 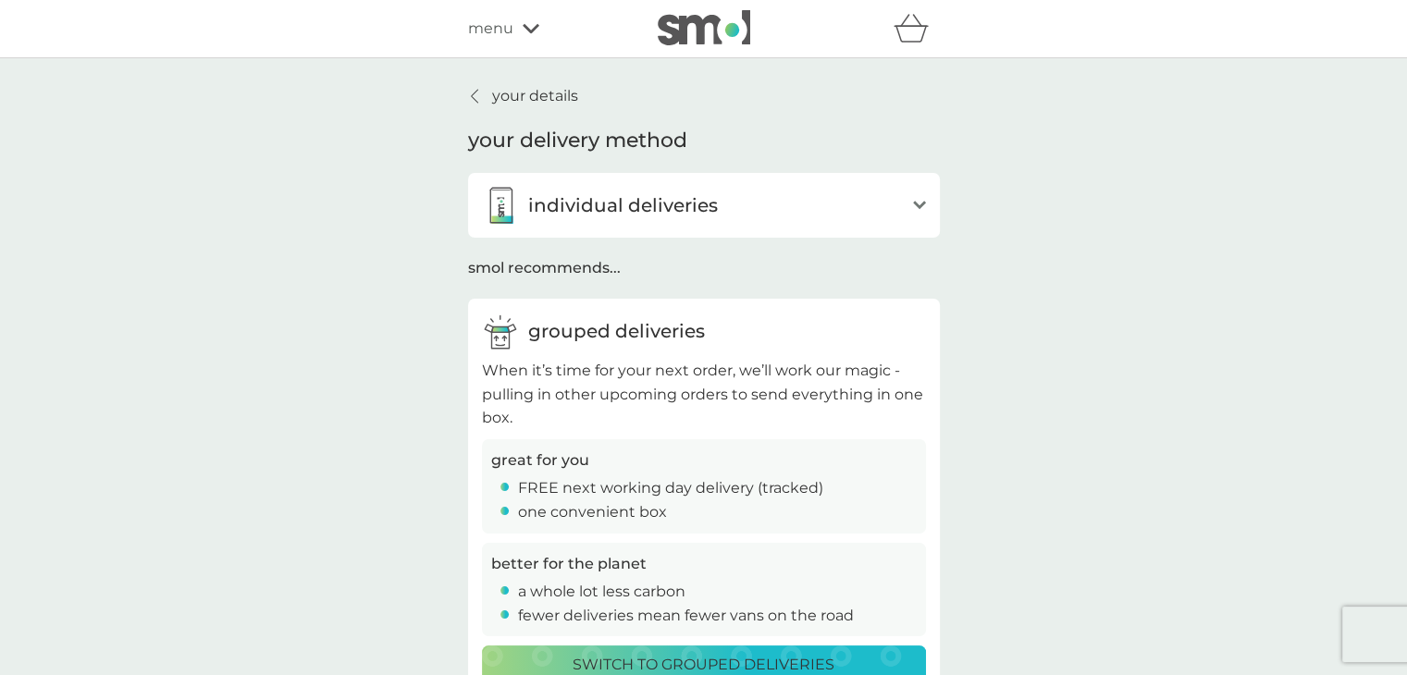 I want to click on p: one convenient box, so click(x=592, y=512).